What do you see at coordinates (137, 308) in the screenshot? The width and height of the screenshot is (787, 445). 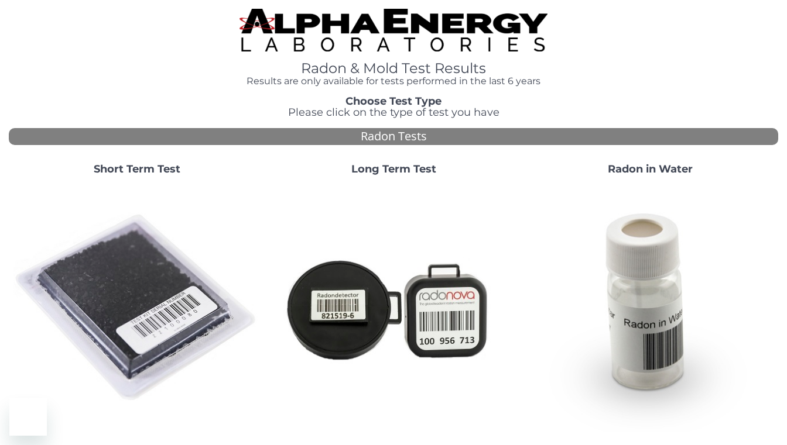 I see `img: ShortTerm.jpg` at bounding box center [137, 308].